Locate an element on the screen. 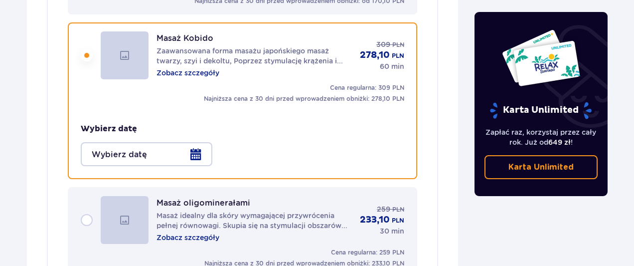  p: Cena regularna: 309 PLN is located at coordinates (367, 88).